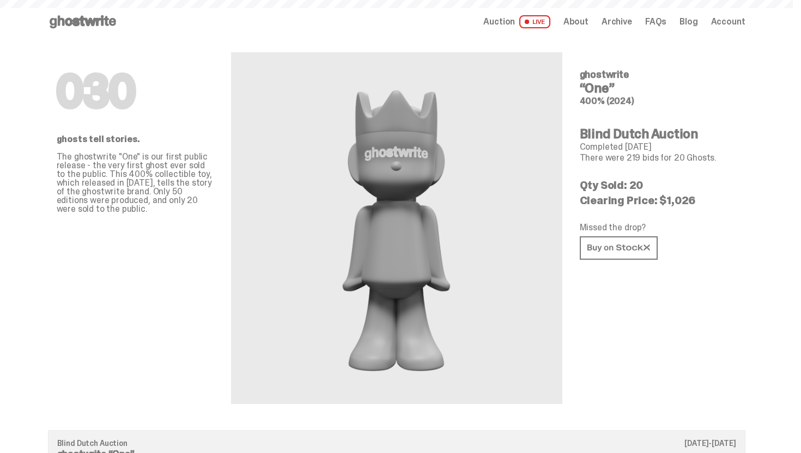  I want to click on p: ghosts tell stories., so click(135, 139).